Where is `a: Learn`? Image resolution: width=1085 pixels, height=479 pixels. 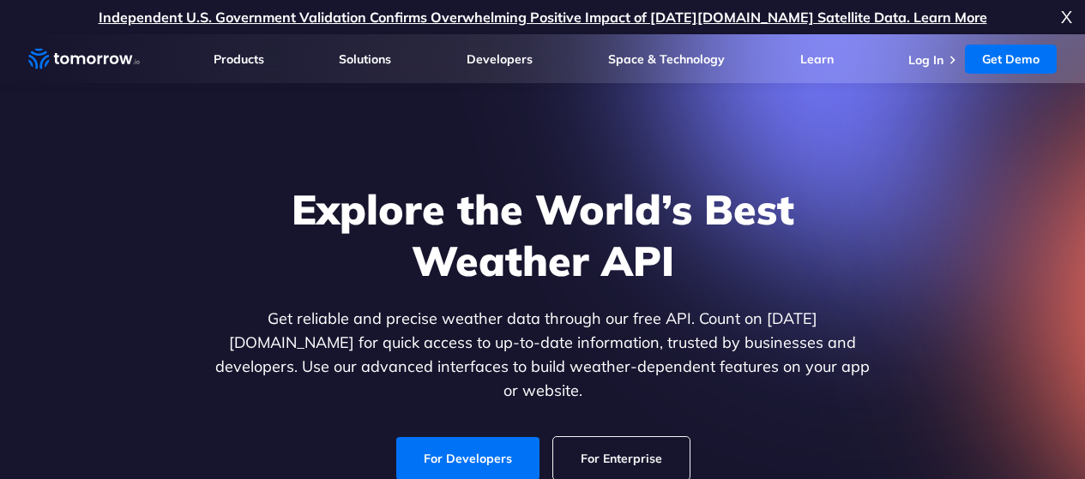 a: Learn is located at coordinates (816, 59).